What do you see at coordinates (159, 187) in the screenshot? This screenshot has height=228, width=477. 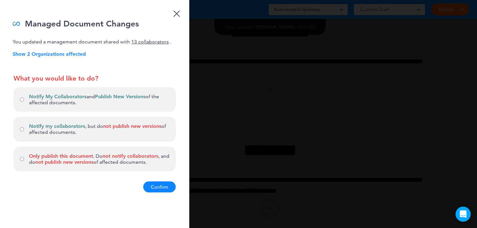 I see `button: Confirm` at bounding box center [159, 187].